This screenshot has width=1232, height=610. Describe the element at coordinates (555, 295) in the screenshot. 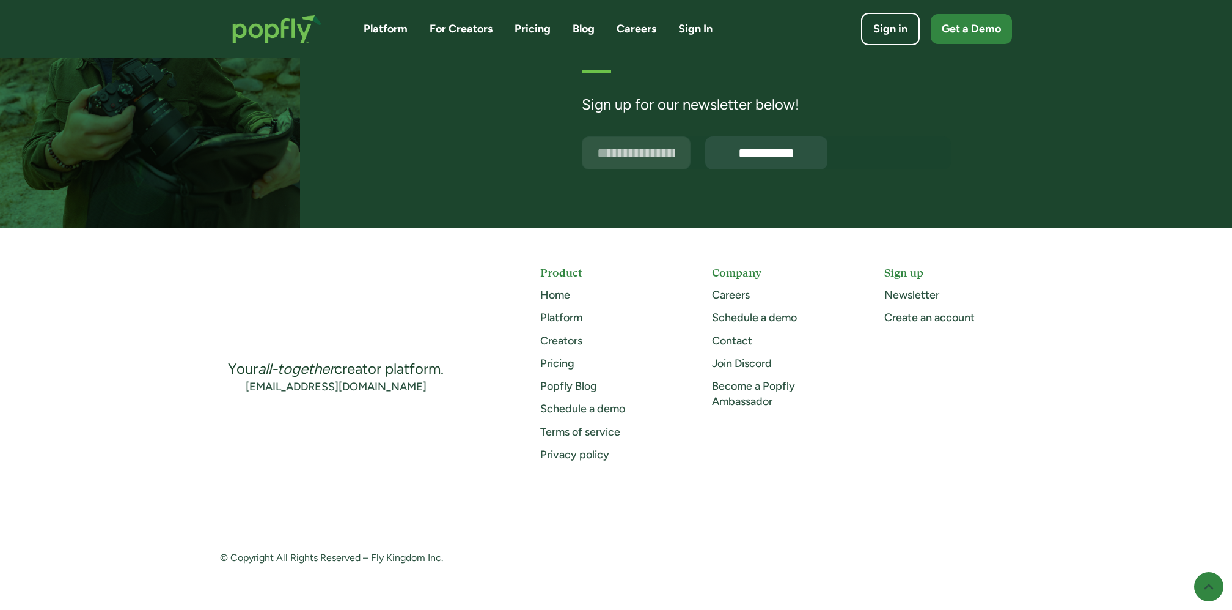

I see `a: Home` at that location.